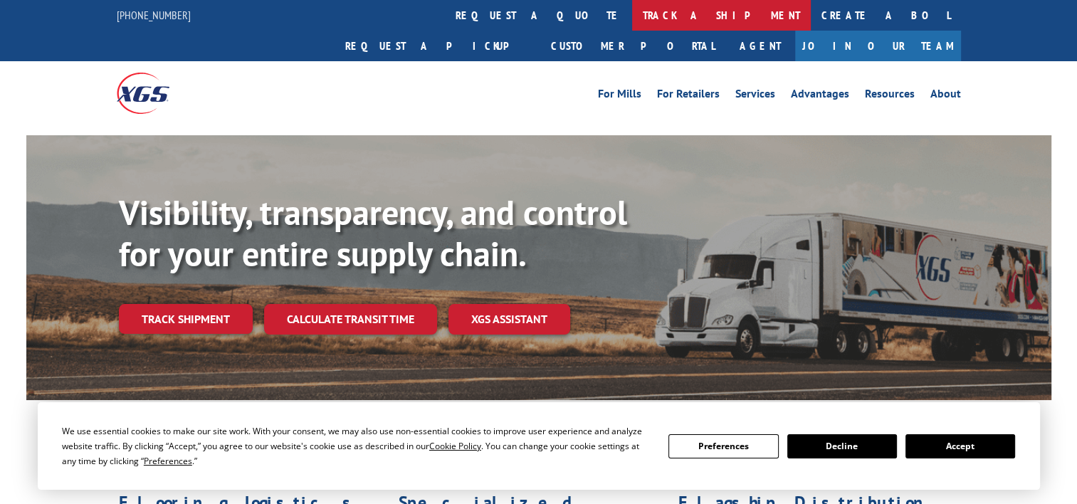  Describe the element at coordinates (878, 46) in the screenshot. I see `a: Join Our Team` at that location.